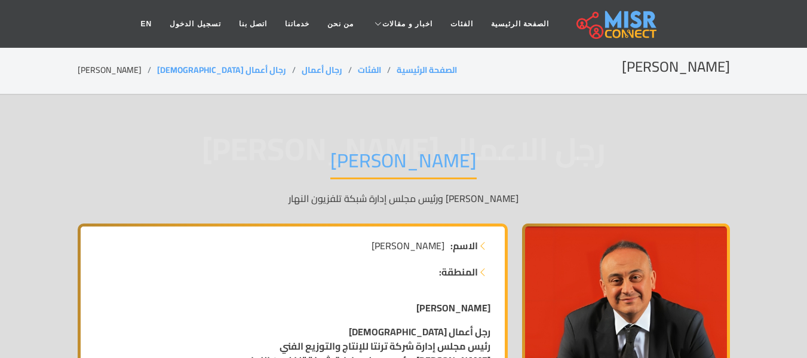 The height and width of the screenshot is (358, 807). Describe the element at coordinates (616, 24) in the screenshot. I see `img: main.misr_connect` at that location.